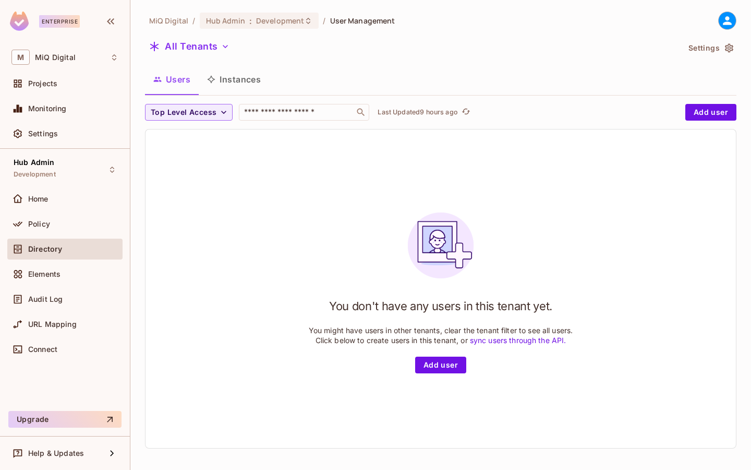 This screenshot has height=470, width=751. Describe the element at coordinates (234, 79) in the screenshot. I see `button: Instances` at that location.